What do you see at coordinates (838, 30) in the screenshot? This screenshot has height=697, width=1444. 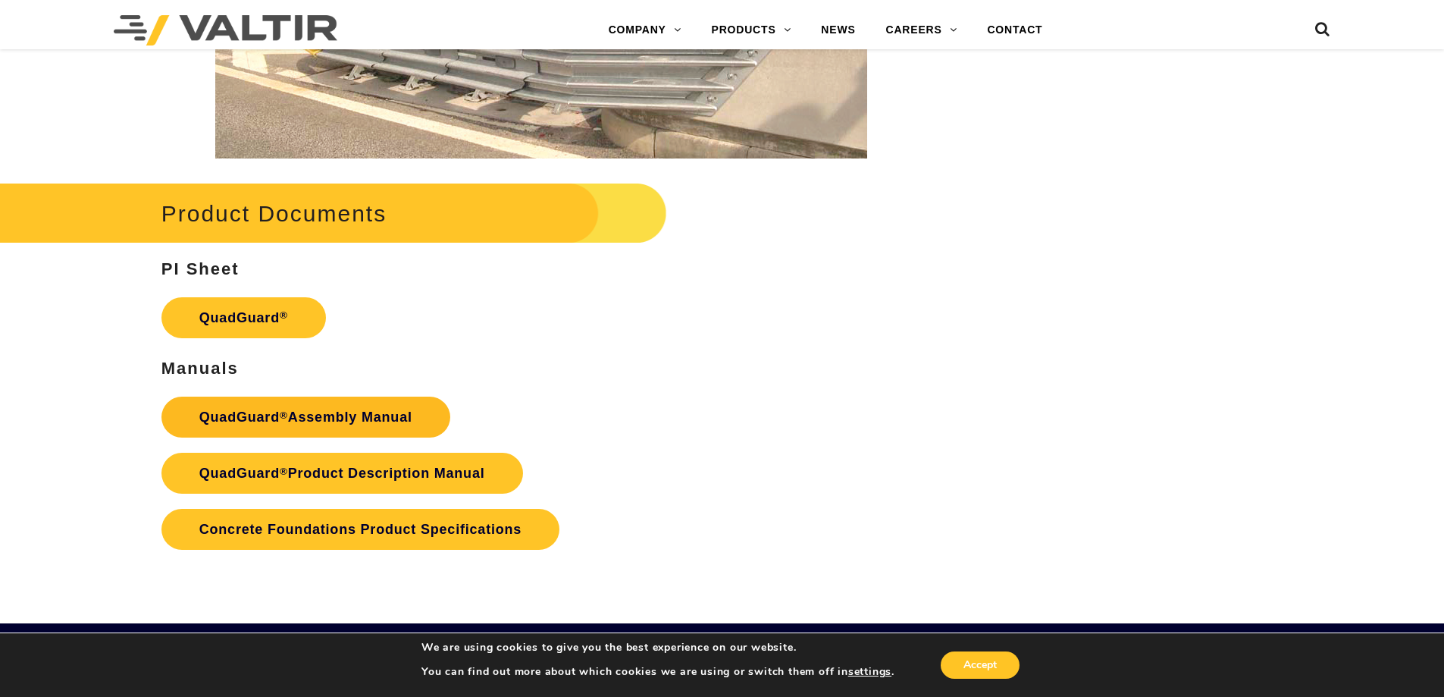 I see `a: NEWS` at bounding box center [838, 30].